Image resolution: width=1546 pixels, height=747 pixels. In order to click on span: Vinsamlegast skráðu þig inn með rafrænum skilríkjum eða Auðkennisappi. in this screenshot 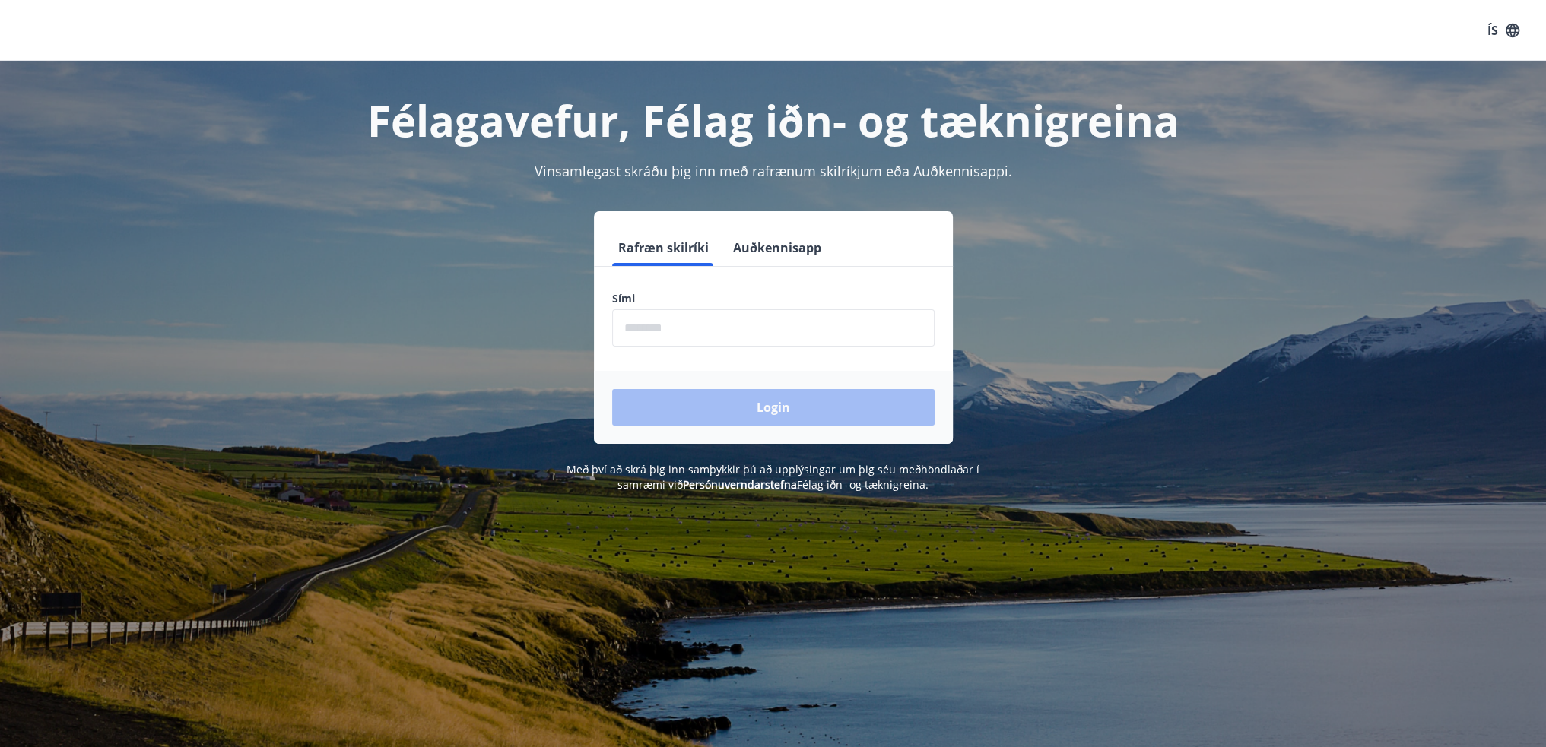, I will do `click(773, 171)`.